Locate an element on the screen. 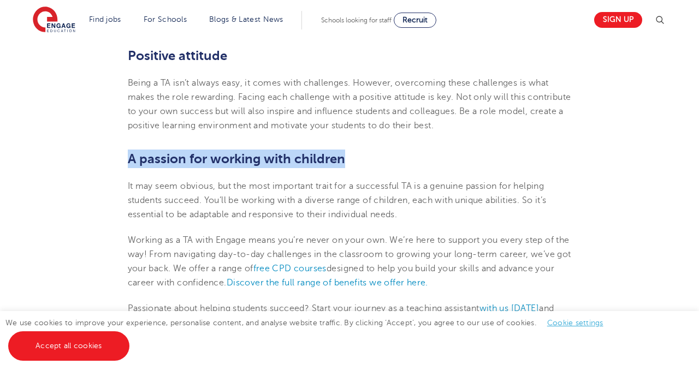  span: It may seem obvious, but the most important trait for a successful TA is a genuine passion for he... is located at coordinates (337, 201).